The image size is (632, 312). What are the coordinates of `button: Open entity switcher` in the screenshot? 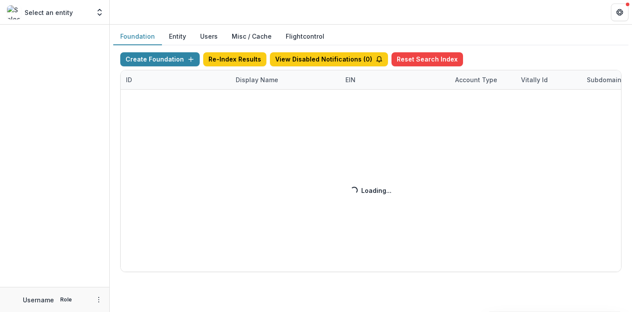 It's located at (100, 12).